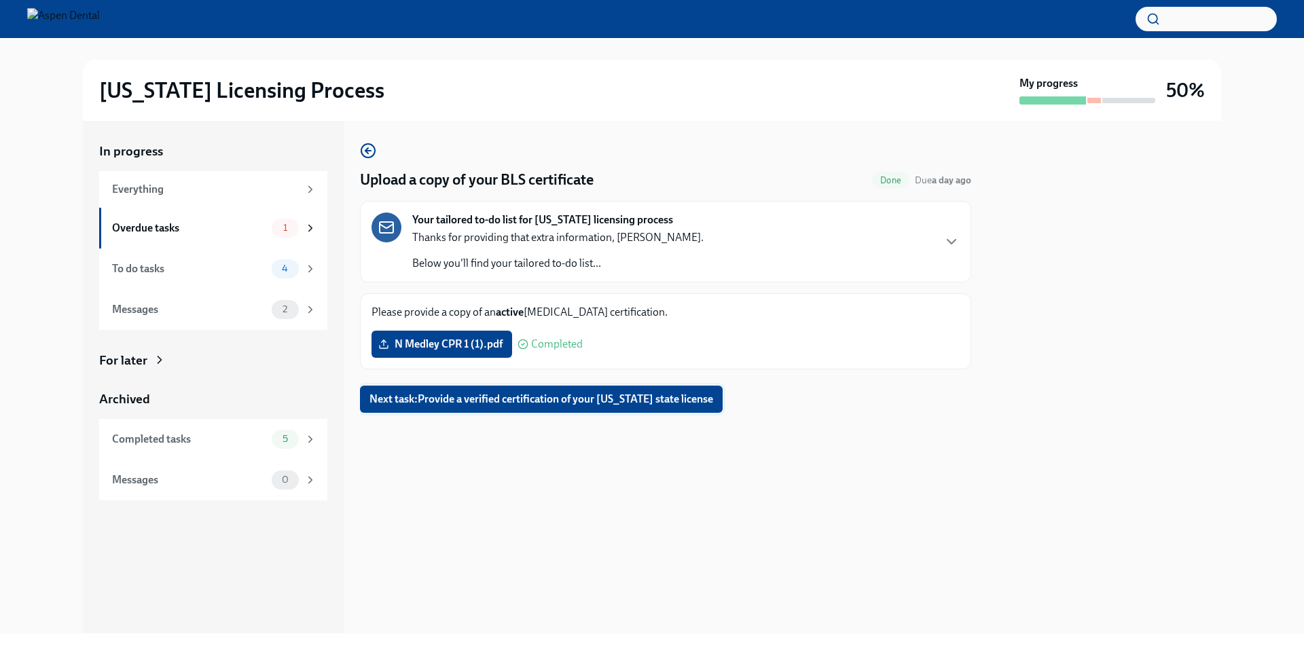 The image size is (1304, 647). Describe the element at coordinates (442, 344) in the screenshot. I see `label: N Medley CPR 1 (1).pdf` at that location.